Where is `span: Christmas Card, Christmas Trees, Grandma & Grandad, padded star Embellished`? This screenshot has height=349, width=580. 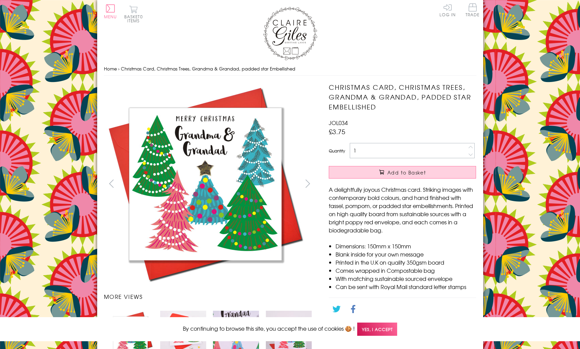
span: Christmas Card, Christmas Trees, Grandma & Grandad, padded star Embellished is located at coordinates (208, 68).